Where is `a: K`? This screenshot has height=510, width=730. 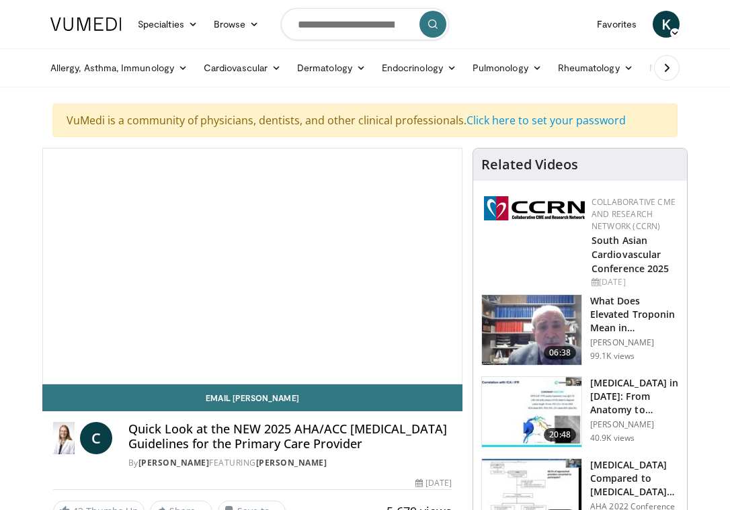
a: K is located at coordinates (666, 24).